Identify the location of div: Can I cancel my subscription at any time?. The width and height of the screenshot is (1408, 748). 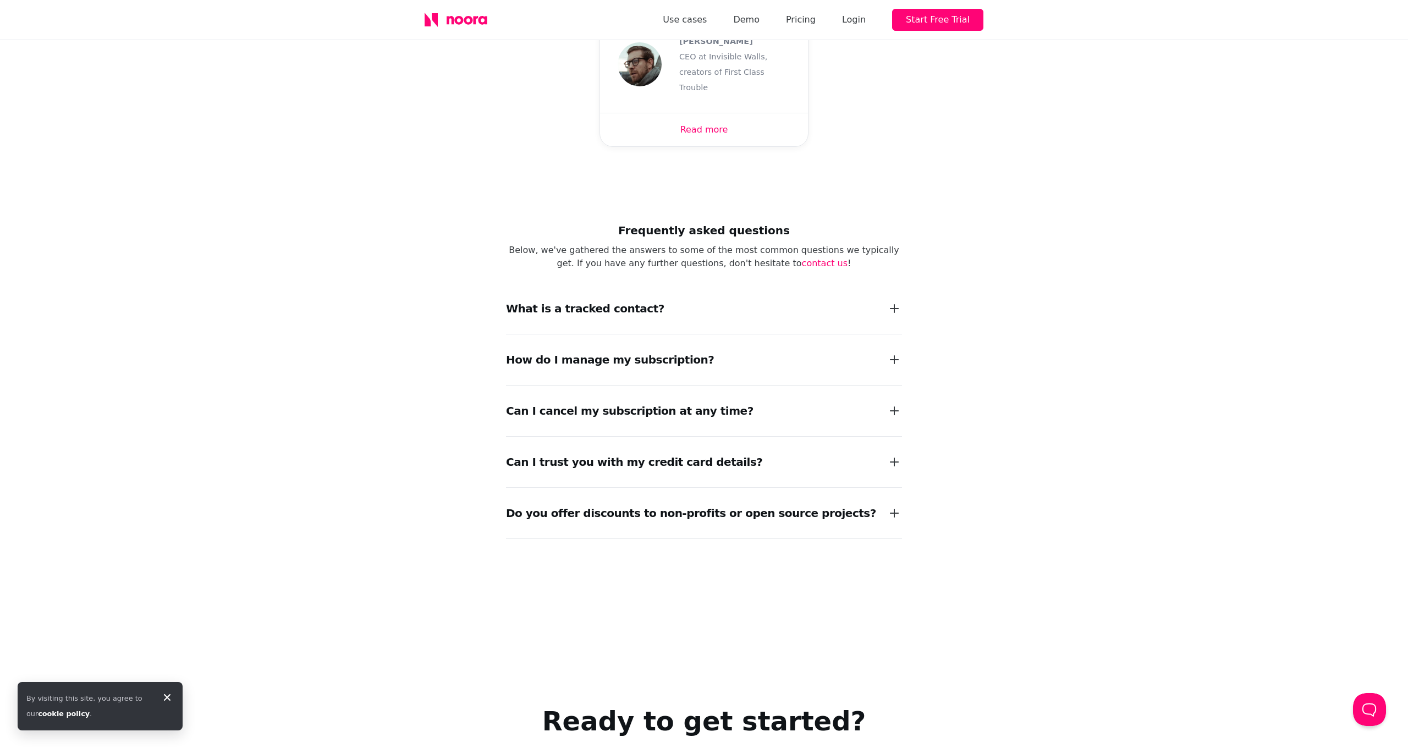
(630, 411).